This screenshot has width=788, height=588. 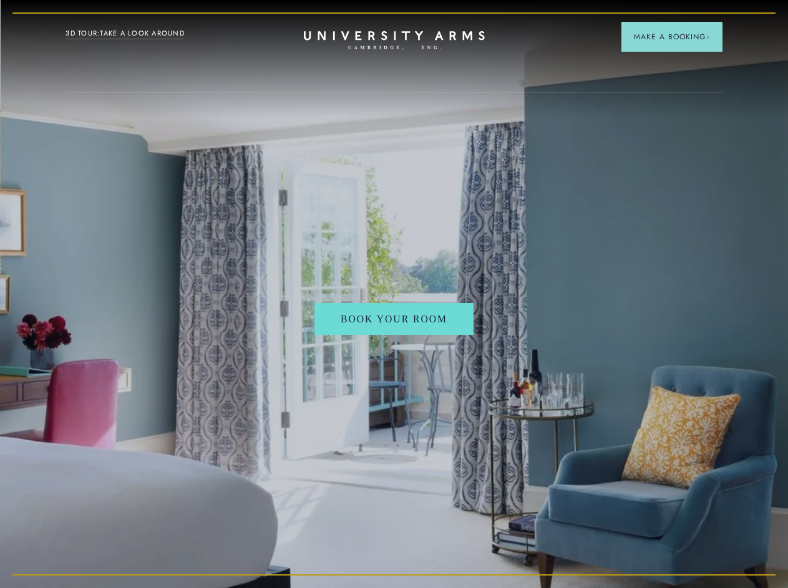 I want to click on a: Home, so click(x=394, y=41).